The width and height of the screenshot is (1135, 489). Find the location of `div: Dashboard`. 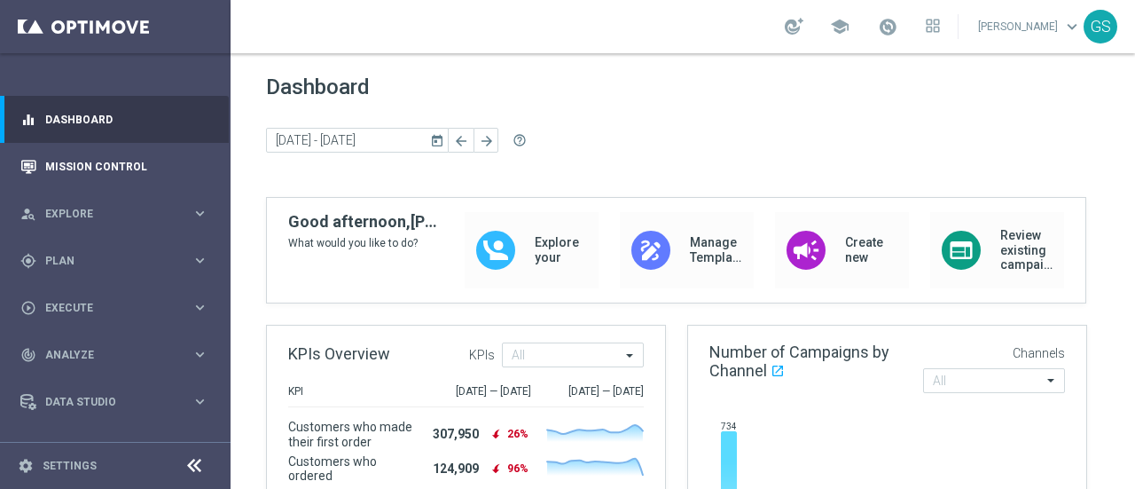

div: Dashboard is located at coordinates (114, 119).